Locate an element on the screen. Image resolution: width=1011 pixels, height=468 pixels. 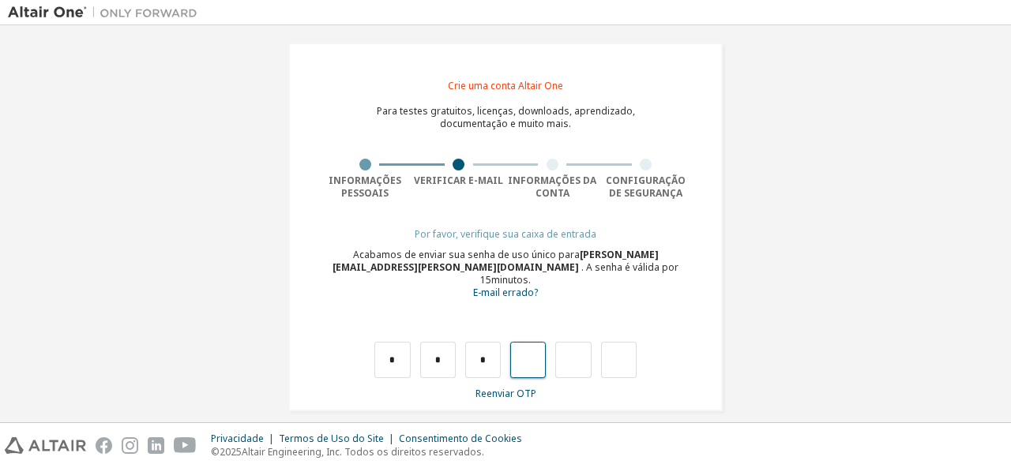
img: Altair Um is located at coordinates (107, 13).